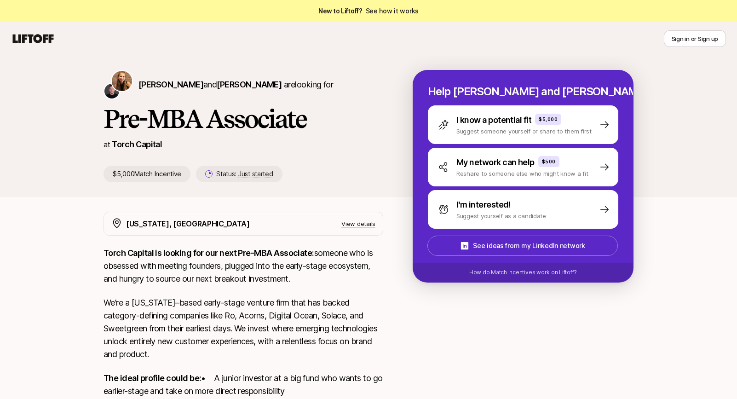  What do you see at coordinates (236, 85) in the screenshot?
I see `p: are looking for` at bounding box center [236, 85].